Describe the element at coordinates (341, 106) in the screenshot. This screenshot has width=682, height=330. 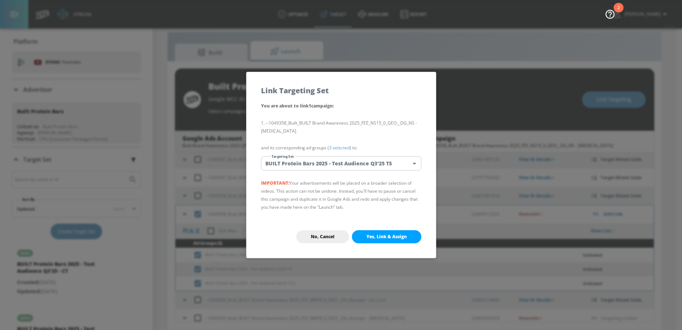
I see `p: You are about to link 1 campaign :` at that location.